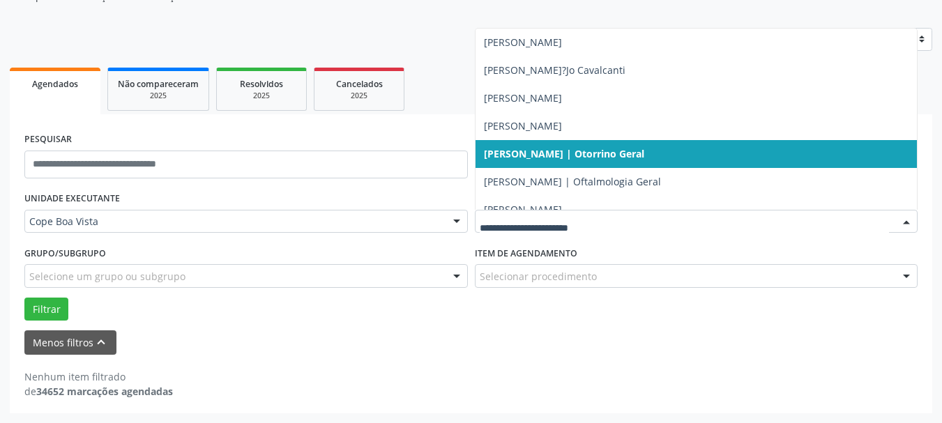 This screenshot has height=423, width=942. What do you see at coordinates (72, 199) in the screenshot?
I see `label: UNIDADE EXECUTANTE` at bounding box center [72, 199].